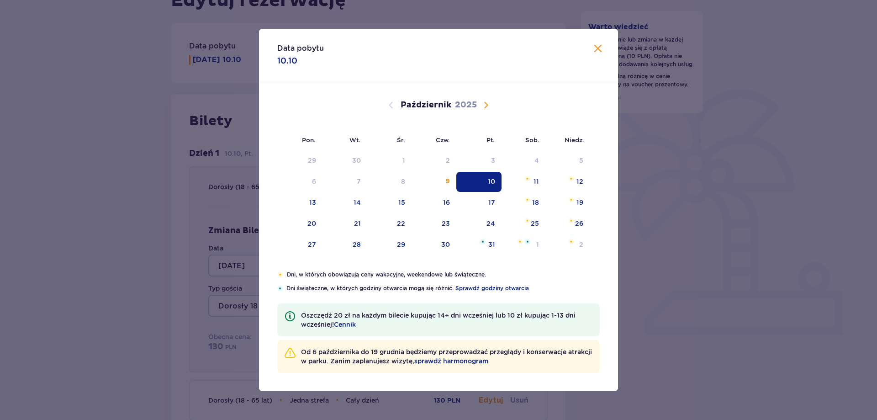  Describe the element at coordinates (579, 223) in the screenshot. I see `div: 26` at that location.